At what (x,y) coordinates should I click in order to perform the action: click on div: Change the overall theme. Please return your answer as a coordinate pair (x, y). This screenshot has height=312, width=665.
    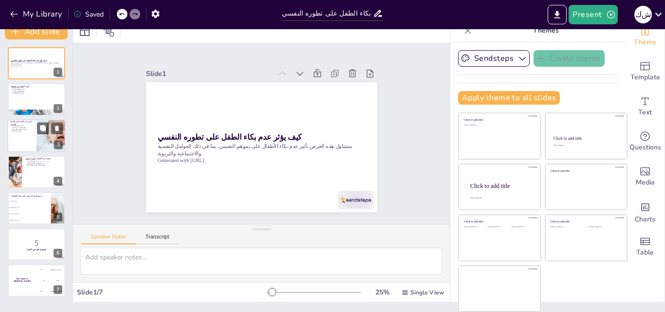
    Looking at the image, I should click on (645, 36).